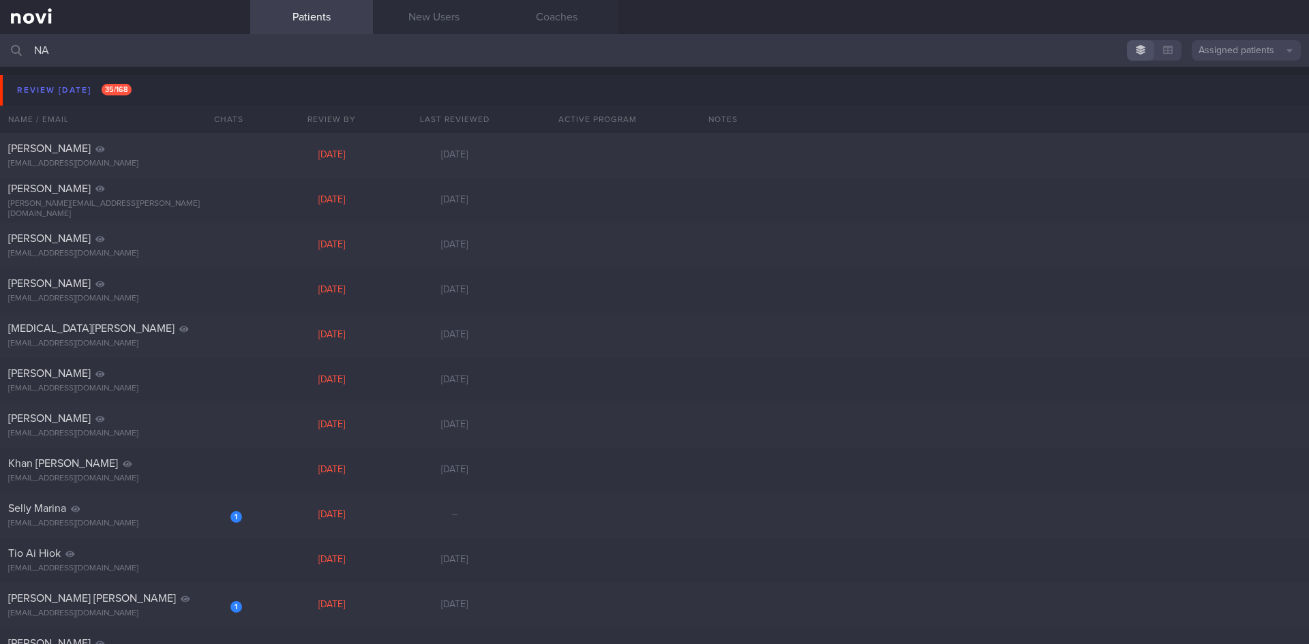 The width and height of the screenshot is (1309, 644). What do you see at coordinates (332, 119) in the screenshot?
I see `div: Review By` at bounding box center [332, 119].